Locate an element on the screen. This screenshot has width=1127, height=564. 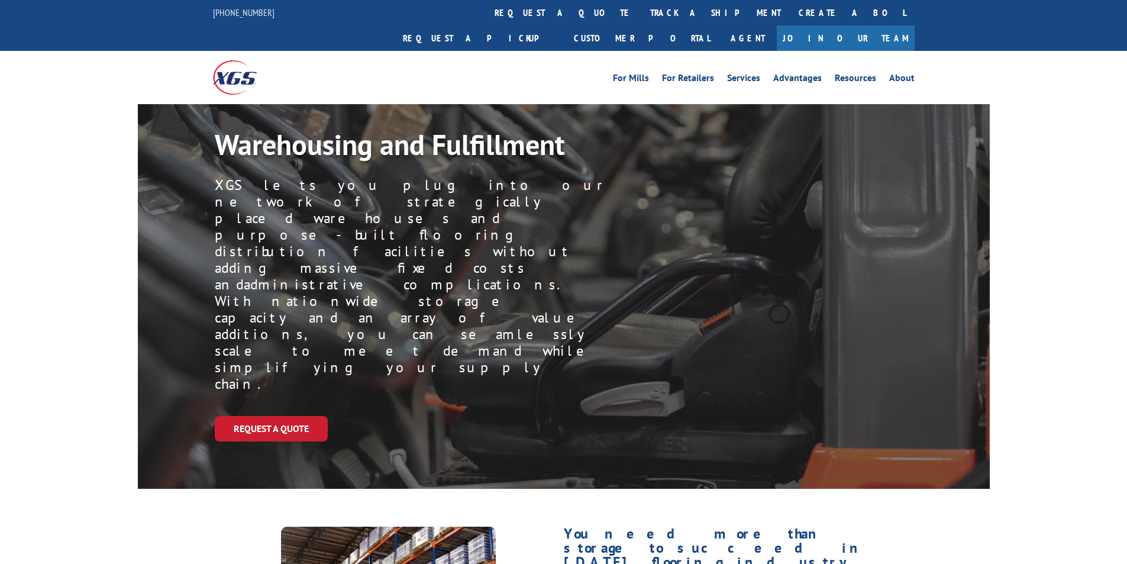
a: Request a pickup is located at coordinates (479, 38).